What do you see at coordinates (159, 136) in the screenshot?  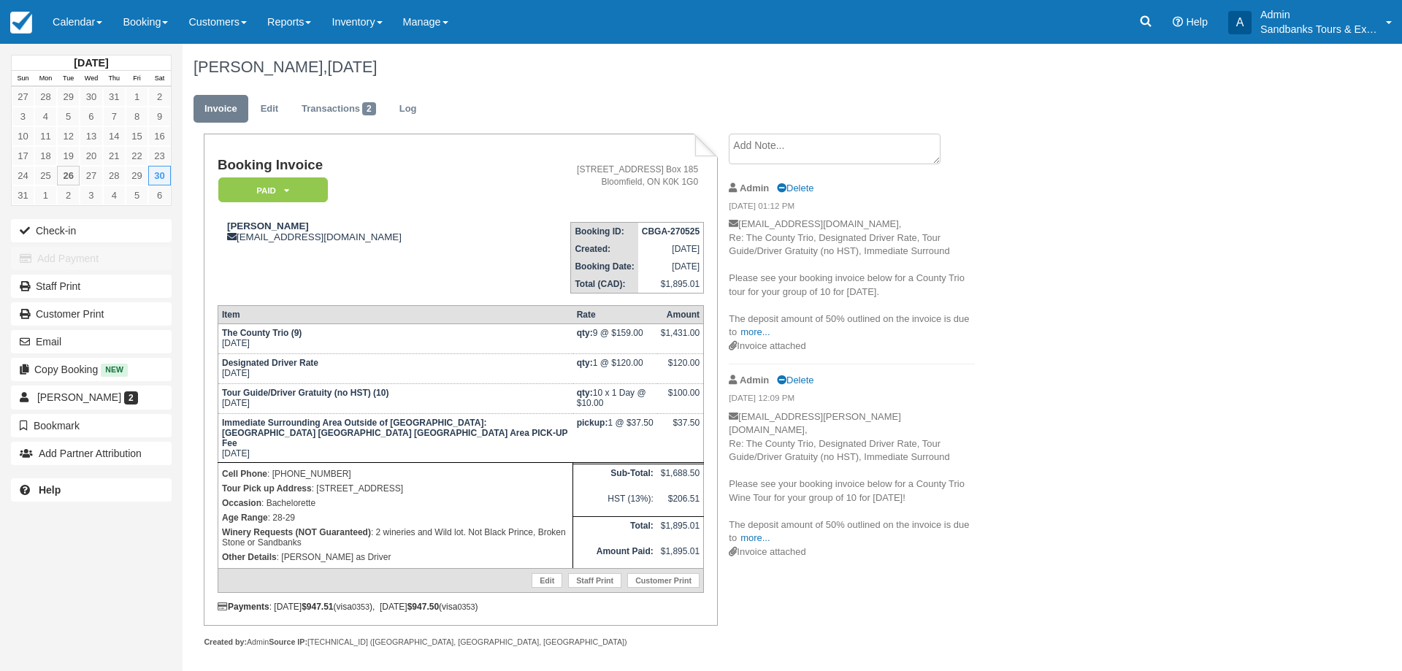 I see `a: 16` at bounding box center [159, 136].